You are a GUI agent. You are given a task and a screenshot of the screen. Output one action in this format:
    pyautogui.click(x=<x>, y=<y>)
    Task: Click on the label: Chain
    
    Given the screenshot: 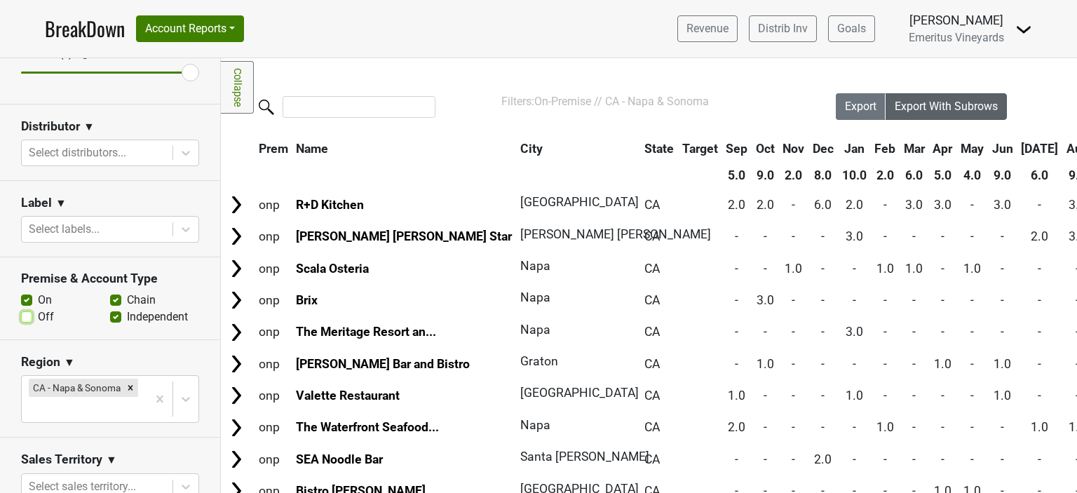 What is the action you would take?
    pyautogui.click(x=141, y=300)
    